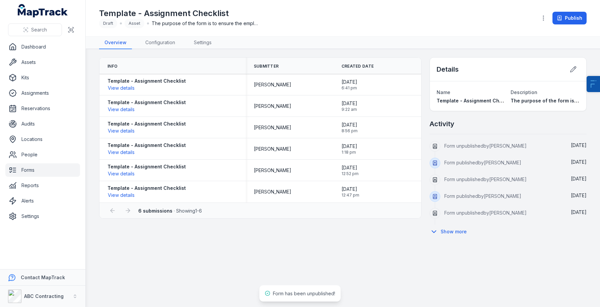  I want to click on span: Name, so click(444, 92).